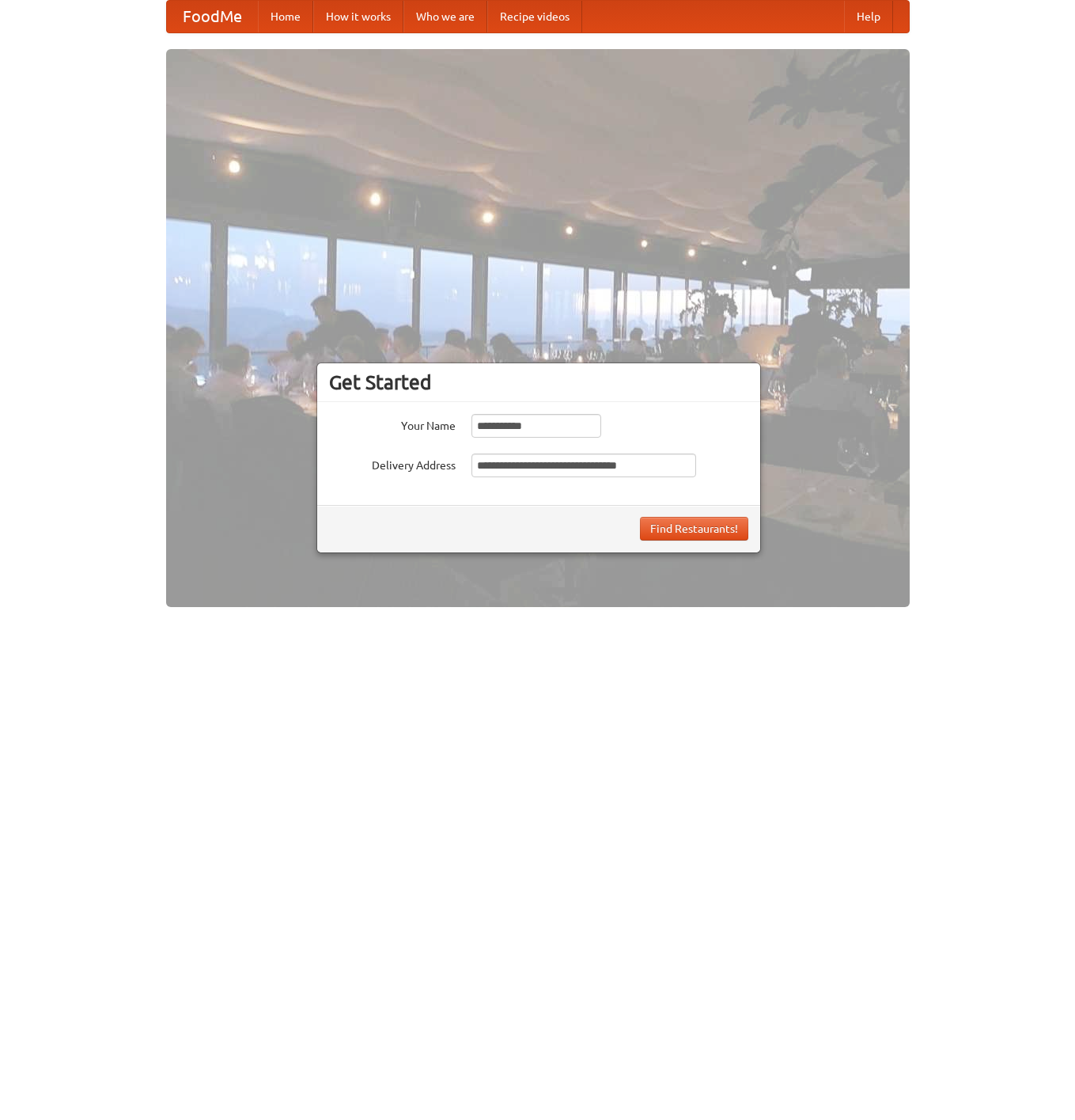 The width and height of the screenshot is (1075, 1120). What do you see at coordinates (358, 17) in the screenshot?
I see `a: How it works` at bounding box center [358, 17].